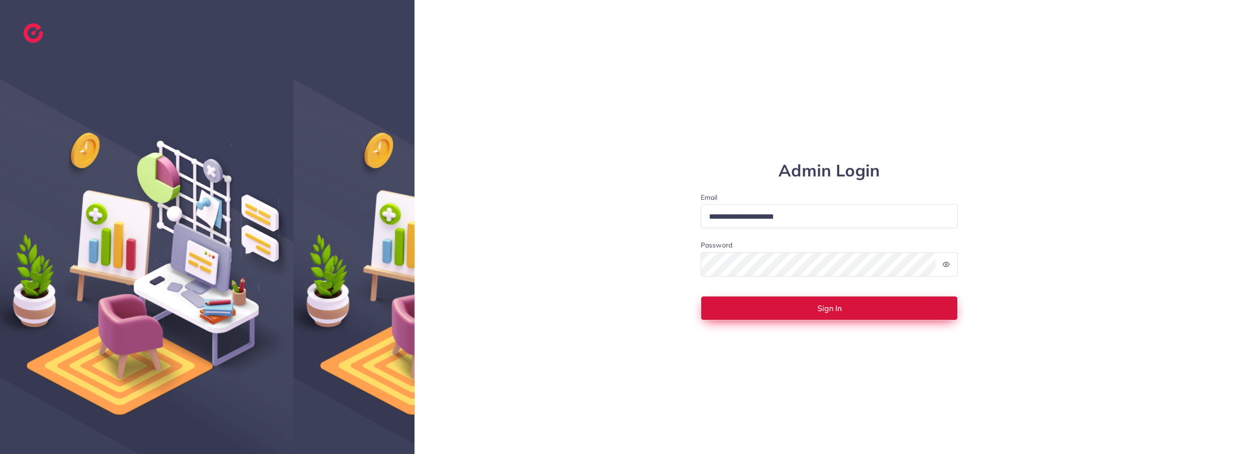 The height and width of the screenshot is (454, 1244). What do you see at coordinates (829, 308) in the screenshot?
I see `span: Sign In` at bounding box center [829, 308].